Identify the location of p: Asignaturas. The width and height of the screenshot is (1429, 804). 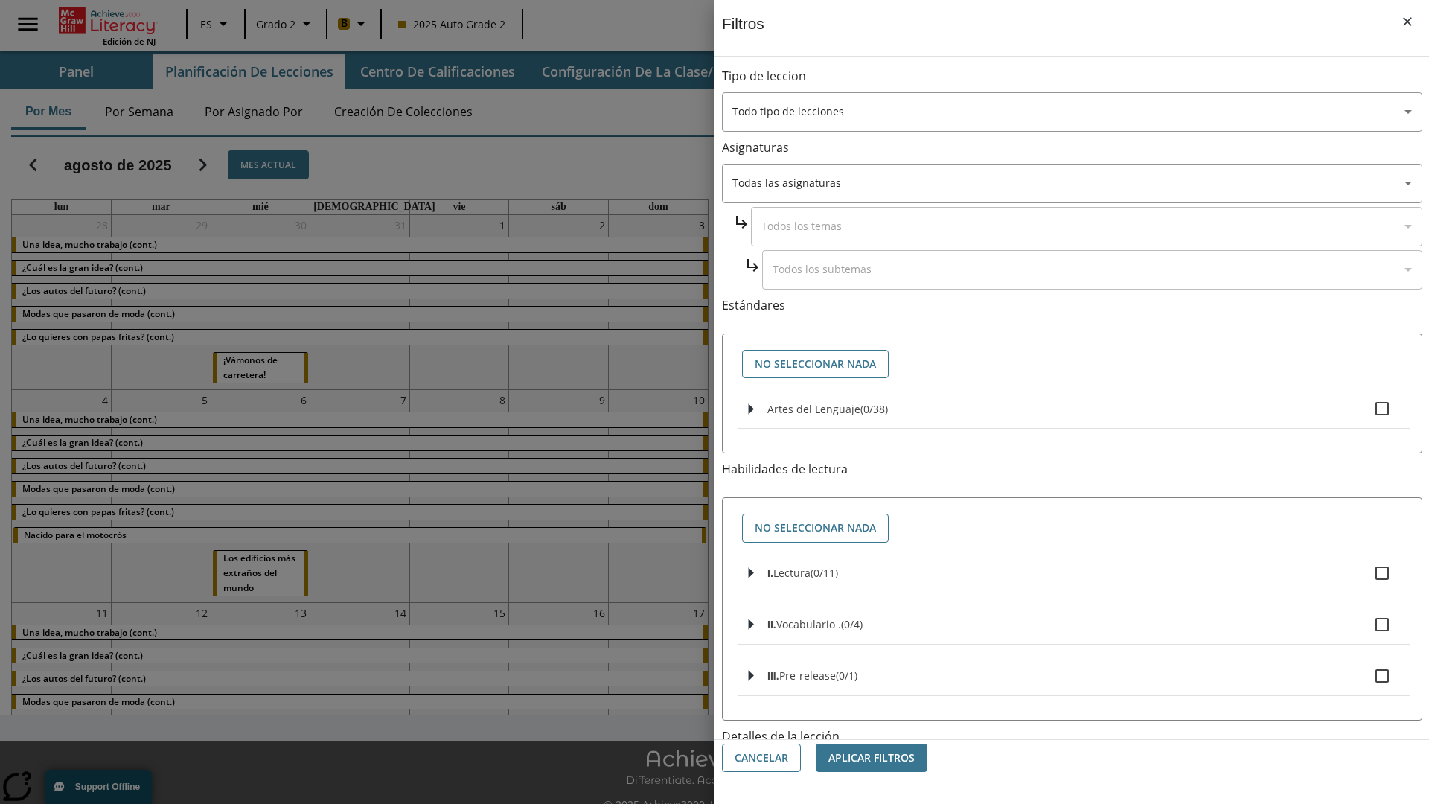
(1072, 147).